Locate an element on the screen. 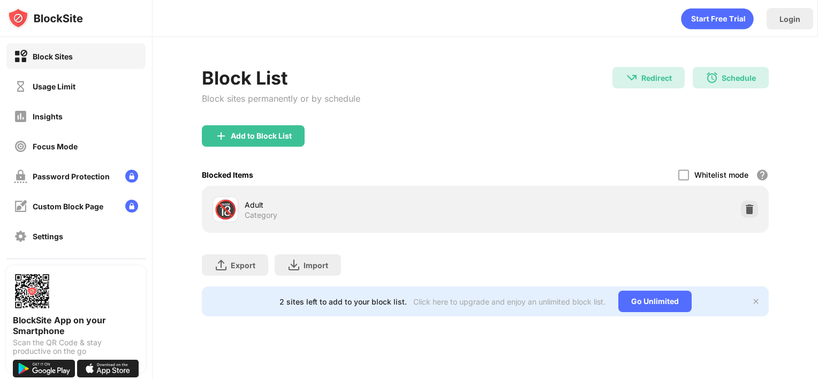 Image resolution: width=818 pixels, height=379 pixels. div: Whitelist mode is located at coordinates (721, 175).